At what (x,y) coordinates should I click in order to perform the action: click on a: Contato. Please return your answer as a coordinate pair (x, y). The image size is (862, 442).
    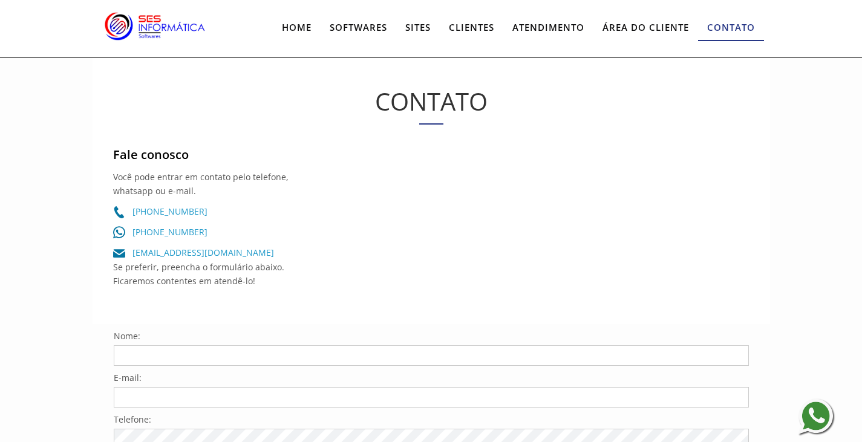
    Looking at the image, I should click on (730, 28).